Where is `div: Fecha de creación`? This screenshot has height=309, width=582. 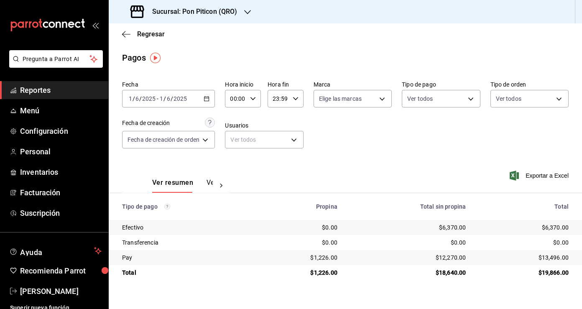
div: Fecha de creación is located at coordinates (146, 123).